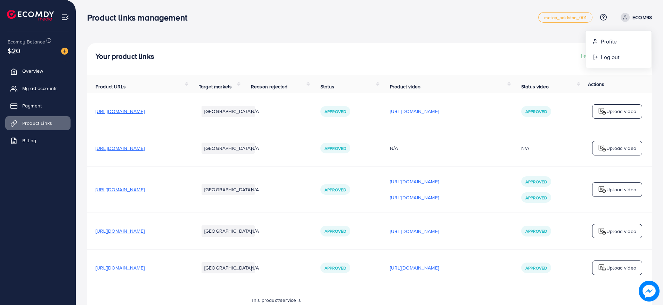  Describe the element at coordinates (642, 17) in the screenshot. I see `p: ECOM98` at that location.